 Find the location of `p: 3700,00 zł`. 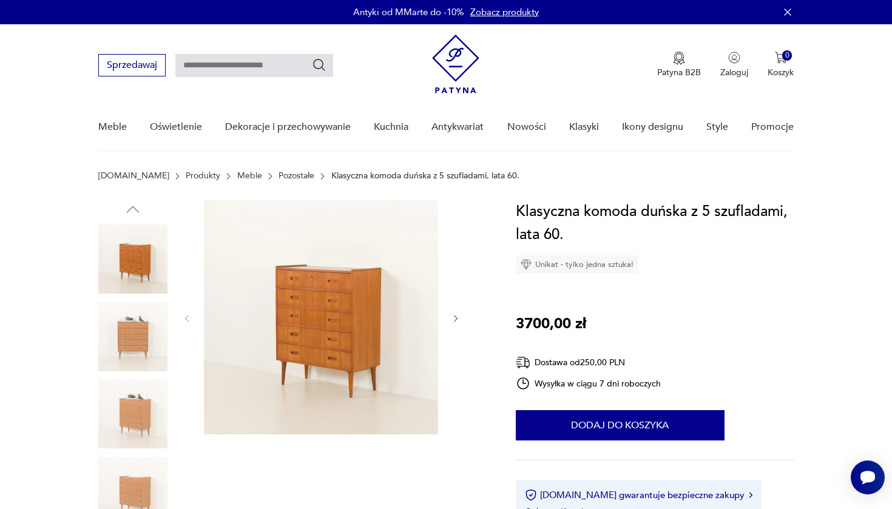

p: 3700,00 zł is located at coordinates (551, 324).